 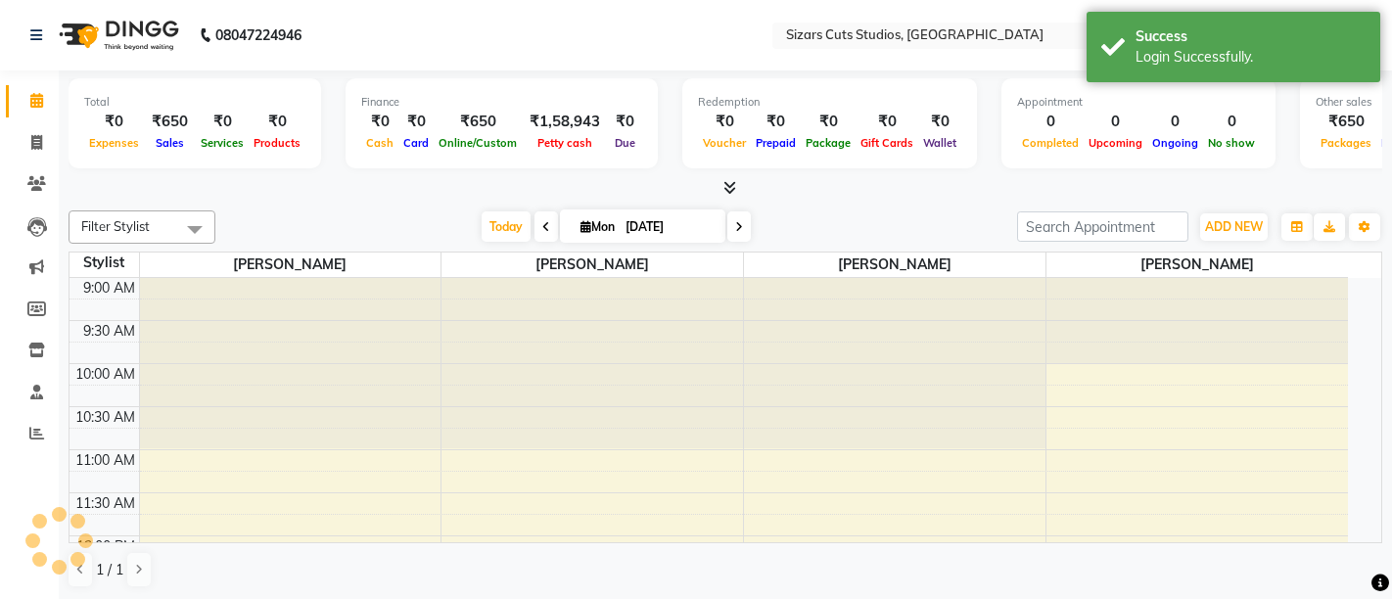 I want to click on img: logo, so click(x=117, y=35).